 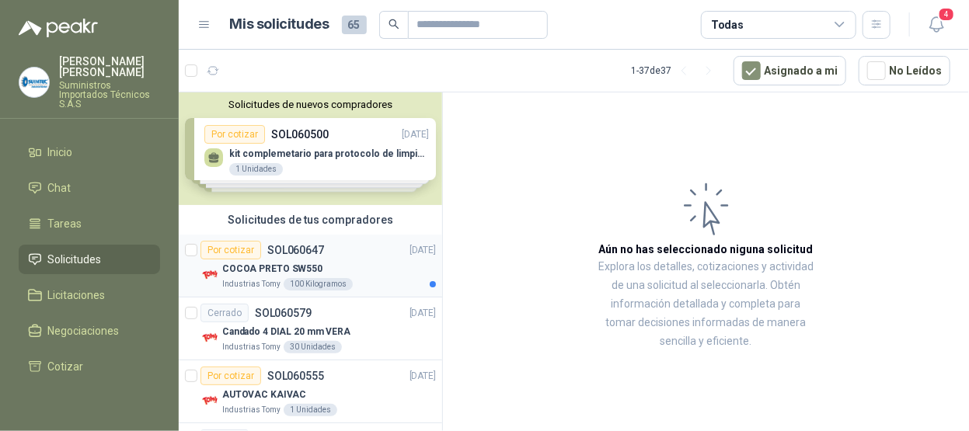 What do you see at coordinates (225, 313) in the screenshot?
I see `div: Cerrado` at bounding box center [225, 313].